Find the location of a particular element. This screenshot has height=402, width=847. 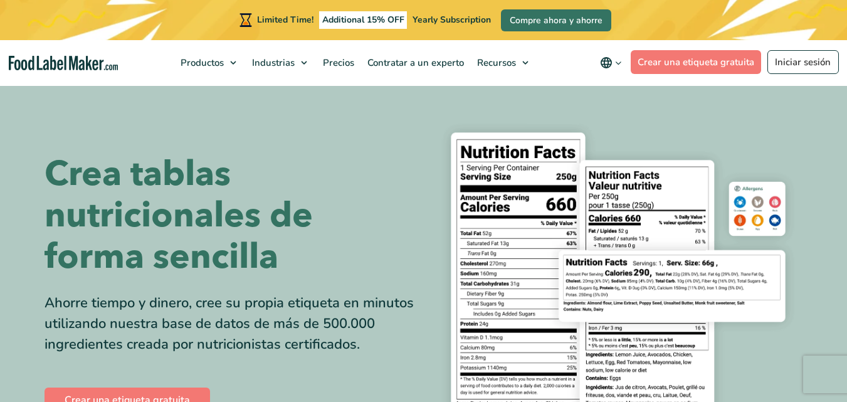

a: Iniciar sesión is located at coordinates (803, 62).